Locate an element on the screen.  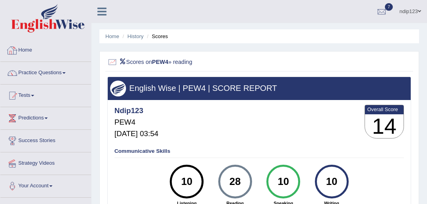
div: 28 is located at coordinates (235, 182).